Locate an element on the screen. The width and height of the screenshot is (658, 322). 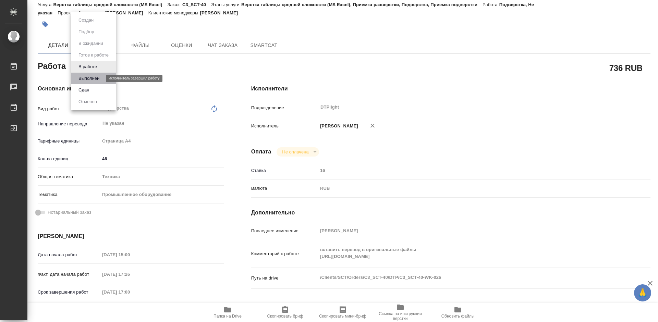
button: В работе is located at coordinates (88, 67).